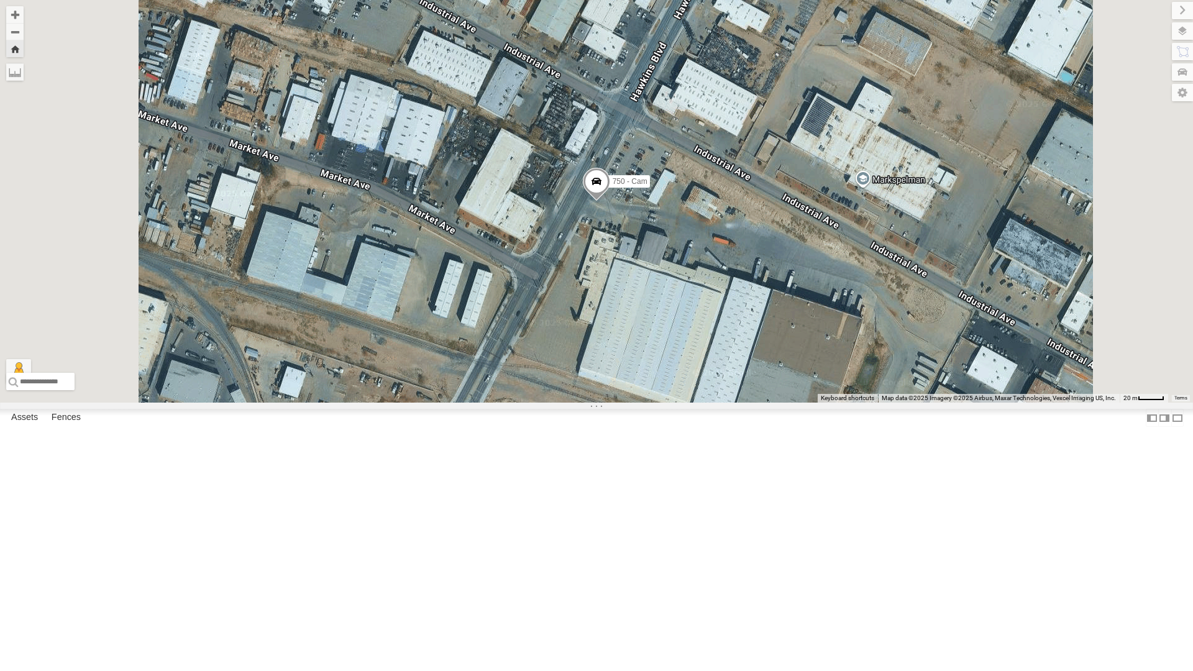 This screenshot has height=671, width=1193. I want to click on label: Assets, so click(24, 418).